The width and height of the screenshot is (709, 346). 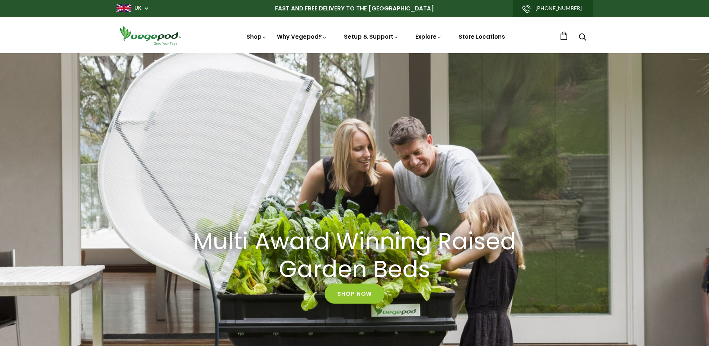 I want to click on img: Vegepod, so click(x=150, y=35).